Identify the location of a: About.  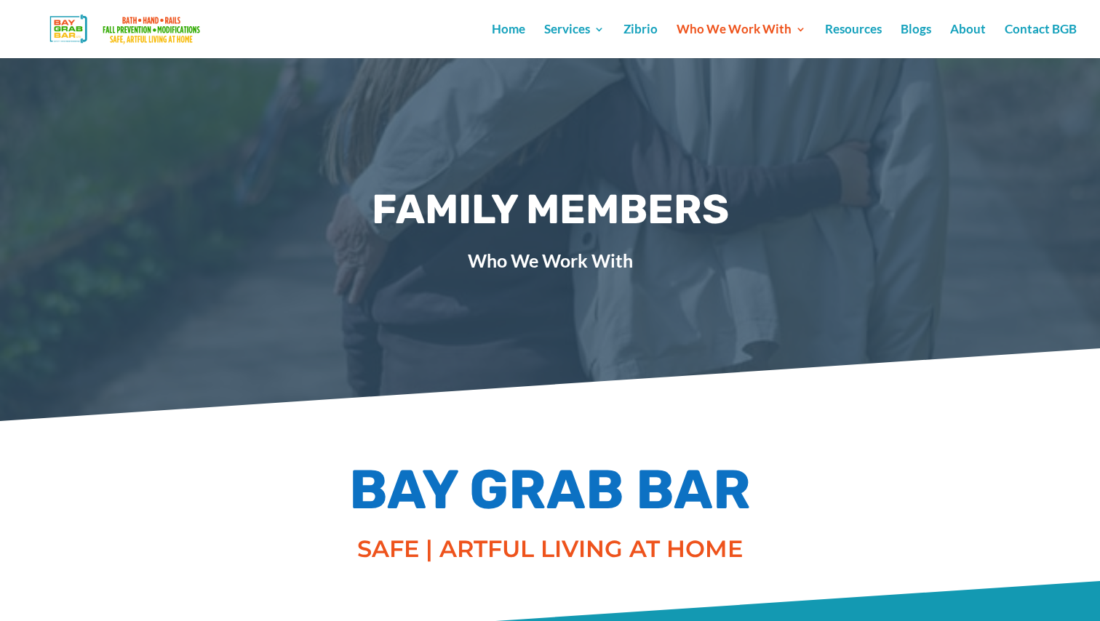
(967, 41).